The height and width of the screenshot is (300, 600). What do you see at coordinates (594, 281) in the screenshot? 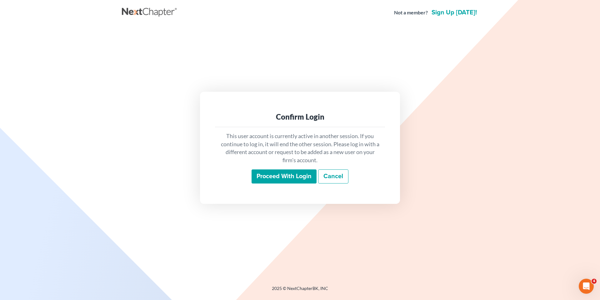
I see `span: 4` at bounding box center [594, 281].